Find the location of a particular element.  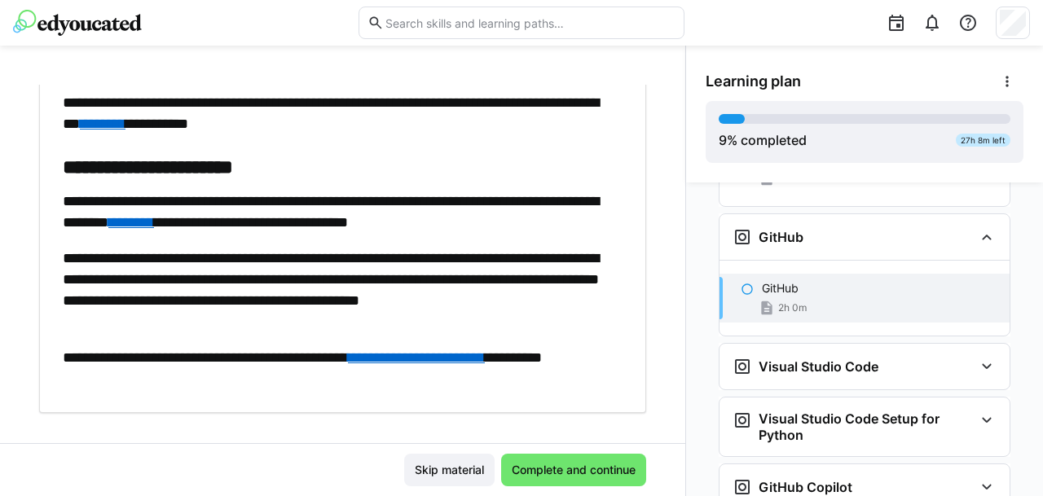

h3: Visual Studio Code is located at coordinates (818, 367).